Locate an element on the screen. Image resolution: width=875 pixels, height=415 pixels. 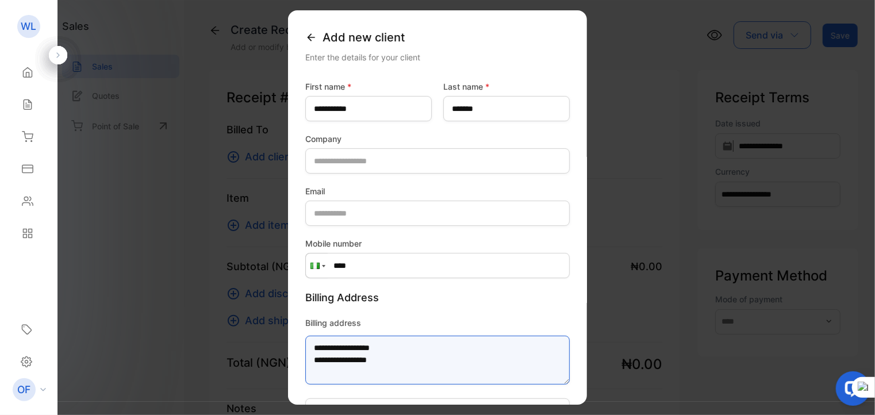
label: Email is located at coordinates (437, 191).